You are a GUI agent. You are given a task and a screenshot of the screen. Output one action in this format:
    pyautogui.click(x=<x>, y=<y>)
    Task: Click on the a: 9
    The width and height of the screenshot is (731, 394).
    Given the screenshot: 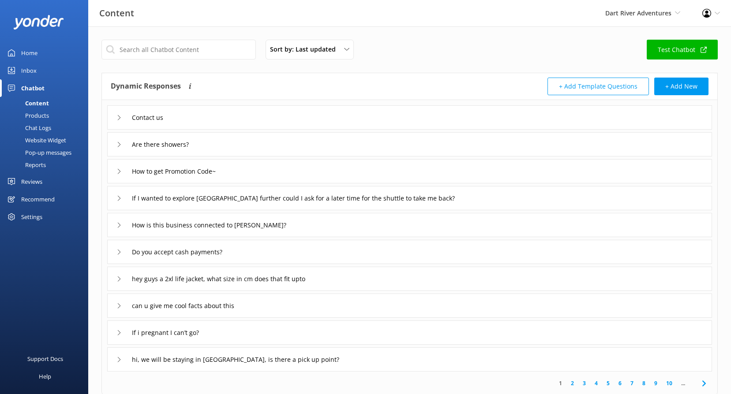 What is the action you would take?
    pyautogui.click(x=655, y=383)
    